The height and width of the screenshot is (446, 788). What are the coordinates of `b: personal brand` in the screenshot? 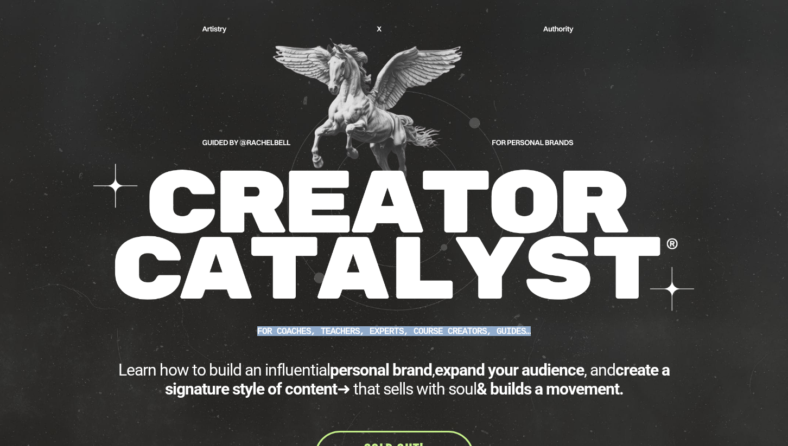 It's located at (381, 370).